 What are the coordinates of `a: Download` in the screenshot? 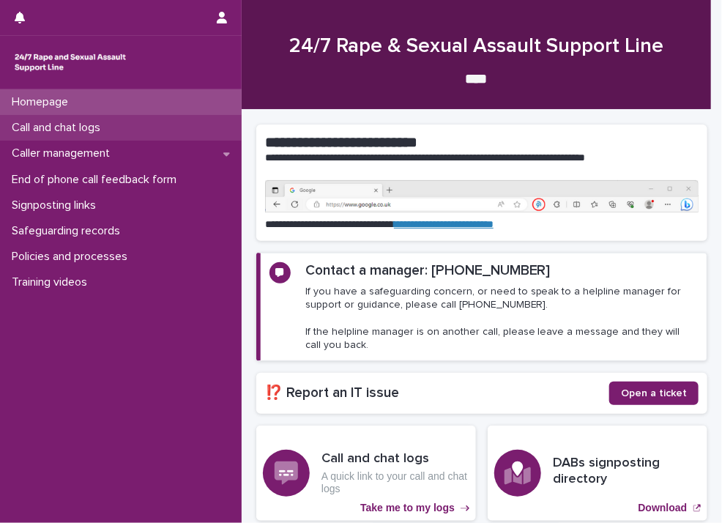 It's located at (598, 473).